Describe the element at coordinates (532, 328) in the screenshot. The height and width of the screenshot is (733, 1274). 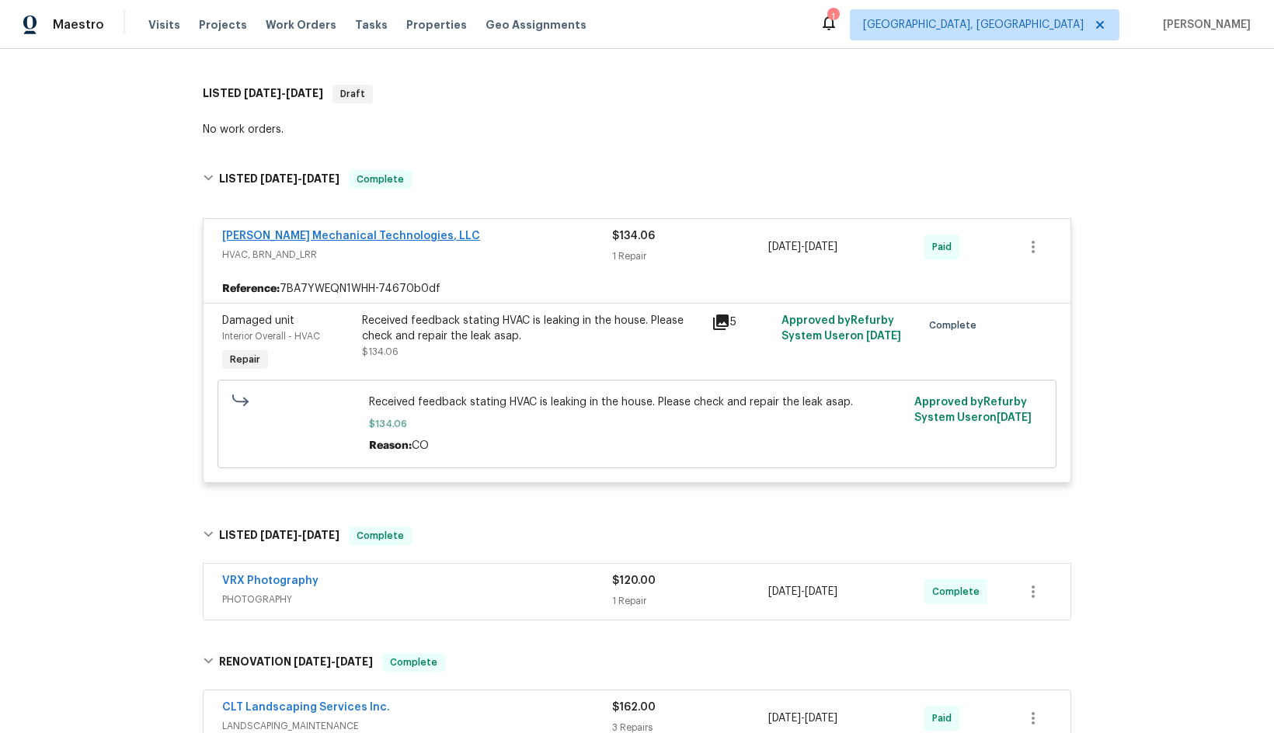
I see `div: Received feedback stating HVAC is leaking in the house. Please check and repair the leak asap.` at that location.